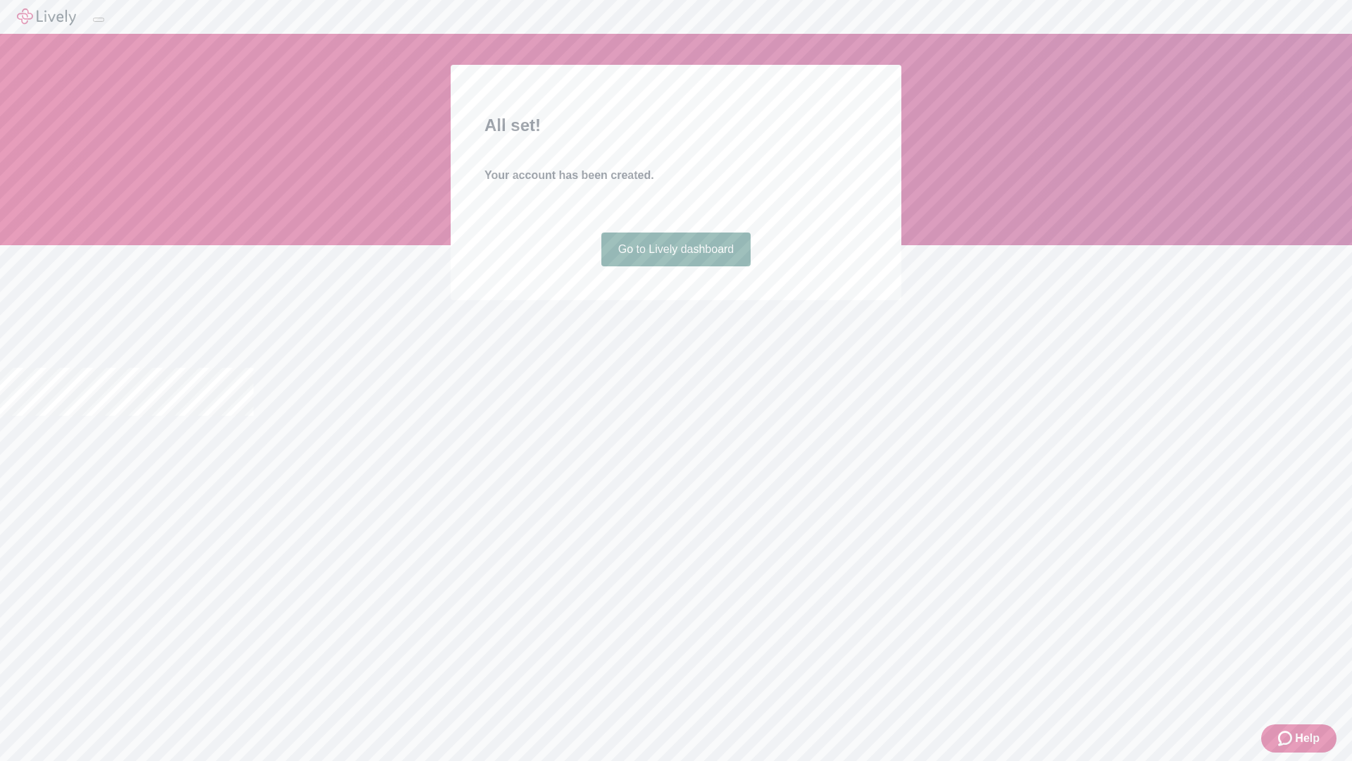 This screenshot has height=761, width=1352. Describe the element at coordinates (1299, 738) in the screenshot. I see `button: Zendesk support iconHelp` at that location.